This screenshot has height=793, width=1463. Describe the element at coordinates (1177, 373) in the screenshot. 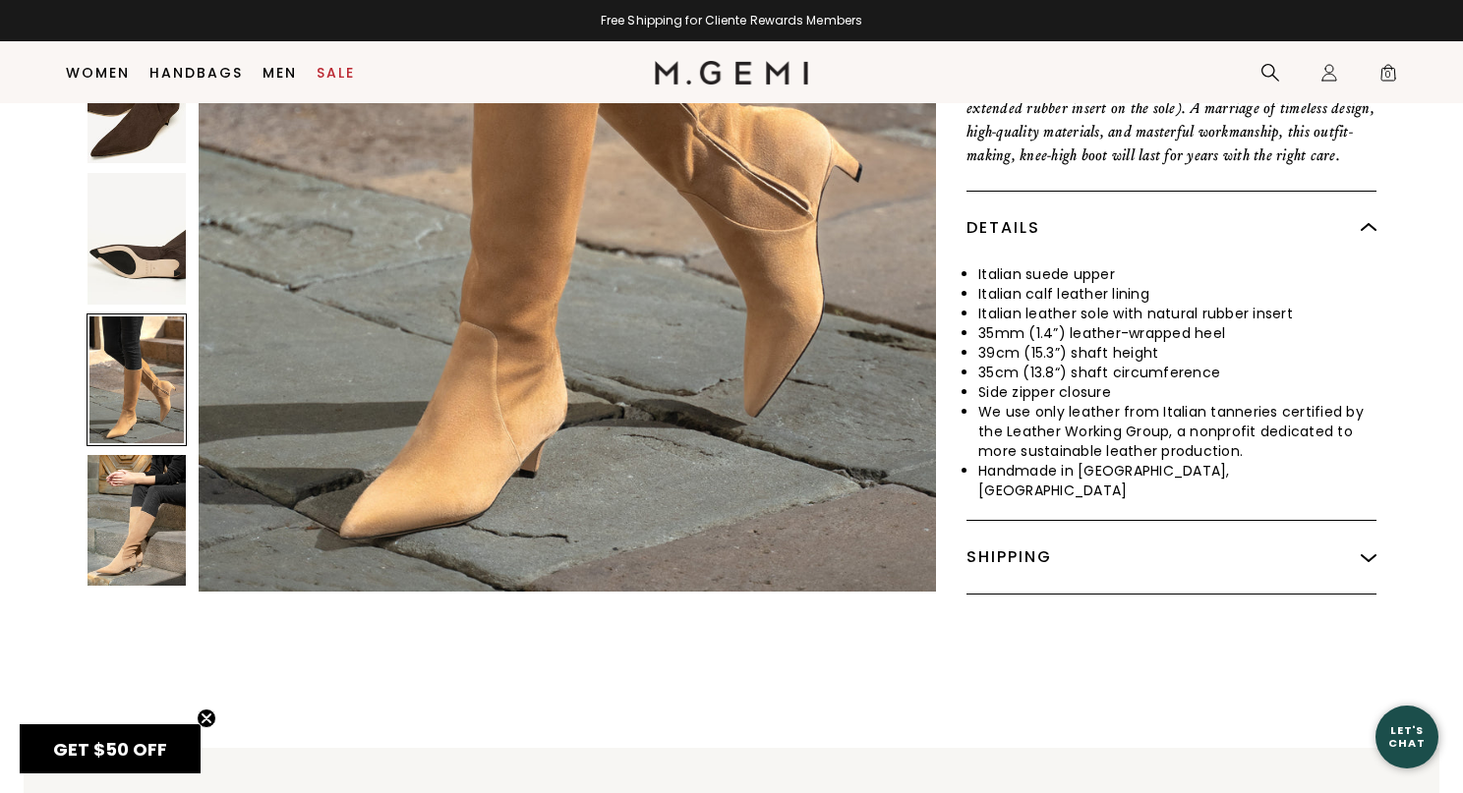

I see `li: 35cm (13.8“) shaft circumference` at that location.